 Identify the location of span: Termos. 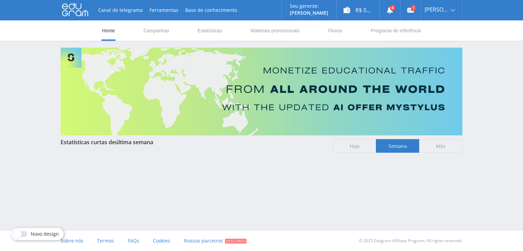
(106, 241).